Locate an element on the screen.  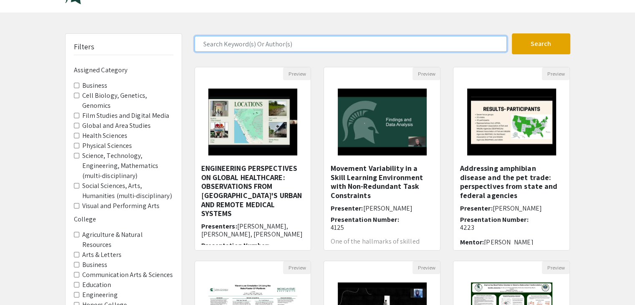
div: Open Presentation <p><span style="background-color: rgb(238, 238, 238); color: rgb(51, 51, 51);">... is located at coordinates (512, 159).